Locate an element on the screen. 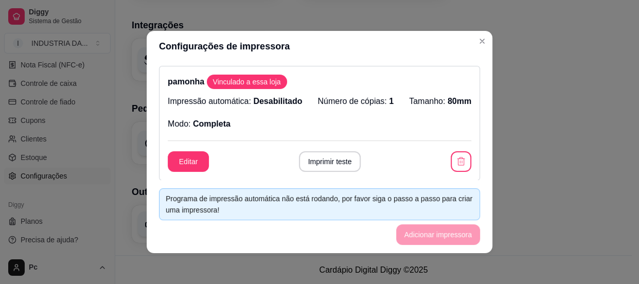  p: Modo: is located at coordinates (199, 124).